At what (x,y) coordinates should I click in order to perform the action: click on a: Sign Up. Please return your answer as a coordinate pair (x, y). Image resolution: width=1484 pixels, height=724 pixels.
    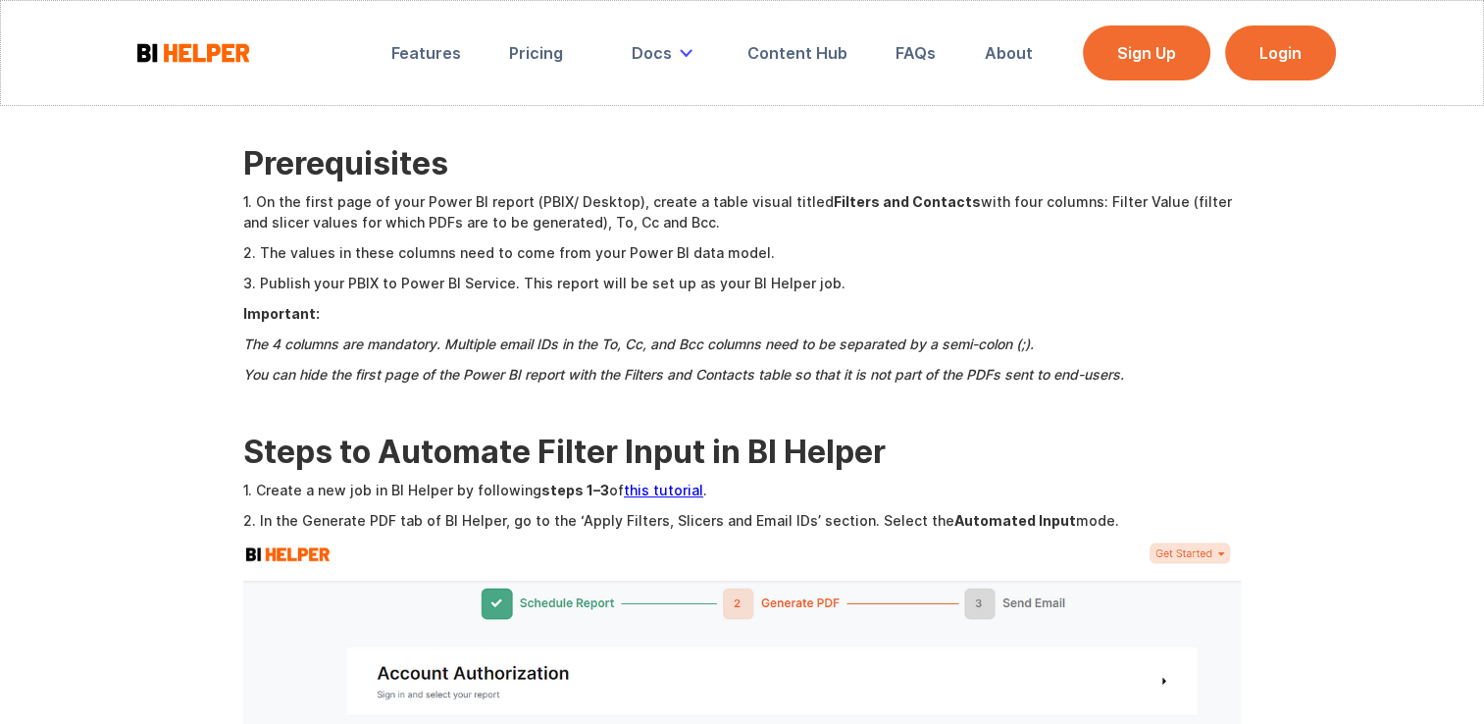
    Looking at the image, I should click on (1147, 53).